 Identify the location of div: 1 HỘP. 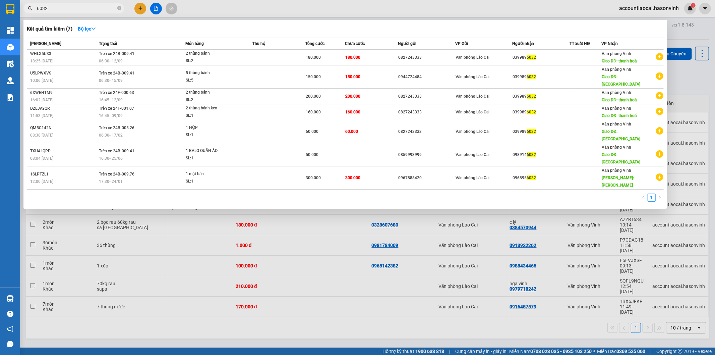
(211, 128).